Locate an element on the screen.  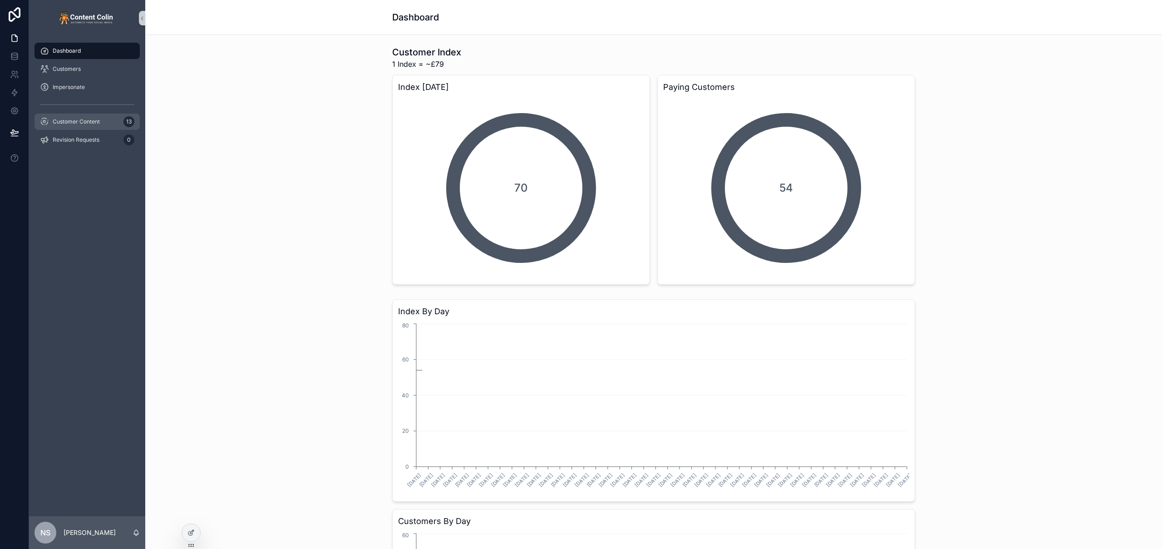
a: Revision Requests0 is located at coordinates (87, 140).